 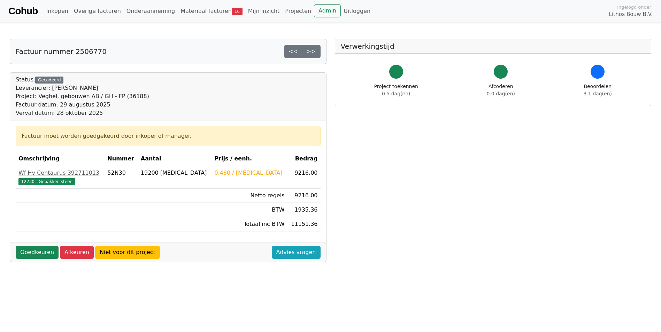 I want to click on th: Bedrag, so click(x=304, y=159).